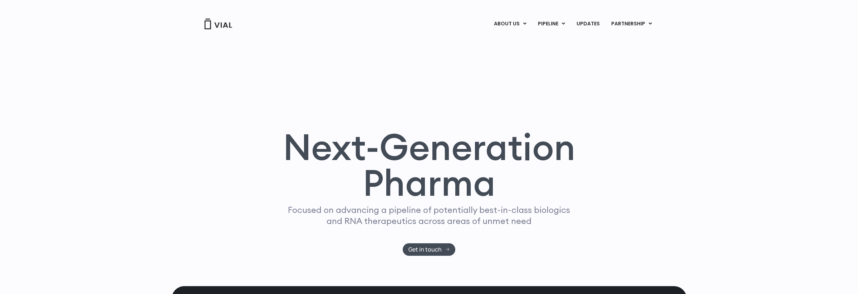  Describe the element at coordinates (510, 24) in the screenshot. I see `a: ABOUT USMenu Toggle` at that location.